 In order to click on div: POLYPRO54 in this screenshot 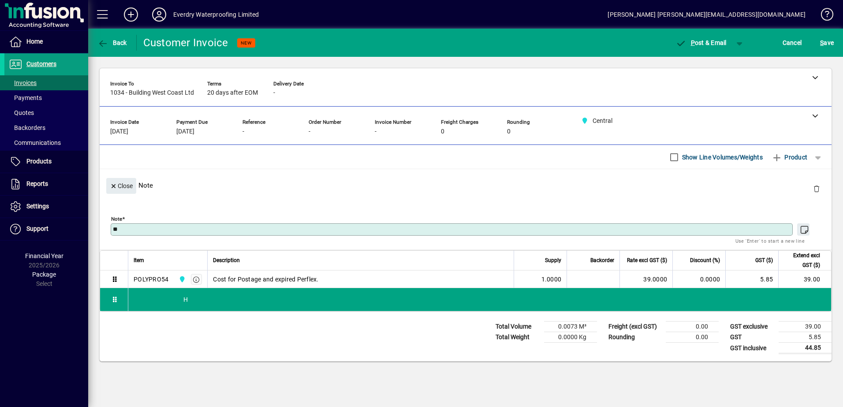, I will do `click(151, 279)`.